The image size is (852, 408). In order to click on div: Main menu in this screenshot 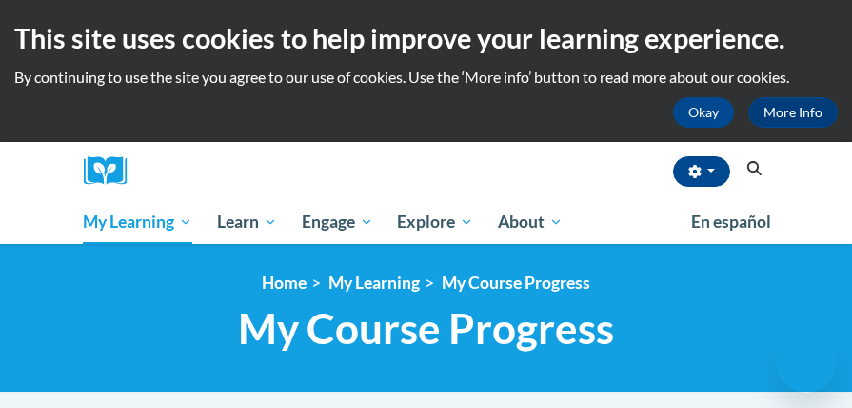, I will do `click(427, 222)`.